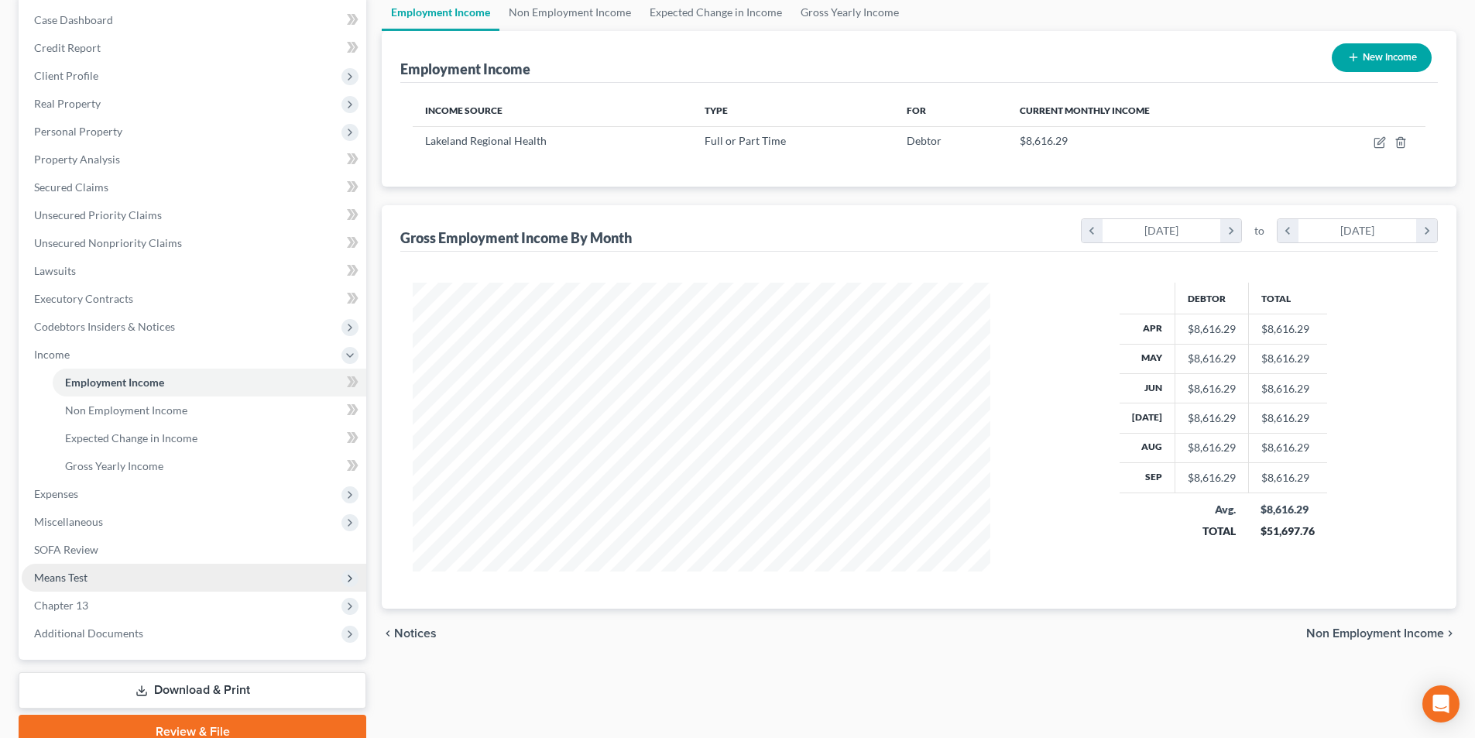  I want to click on div: Employment Income, so click(465, 69).